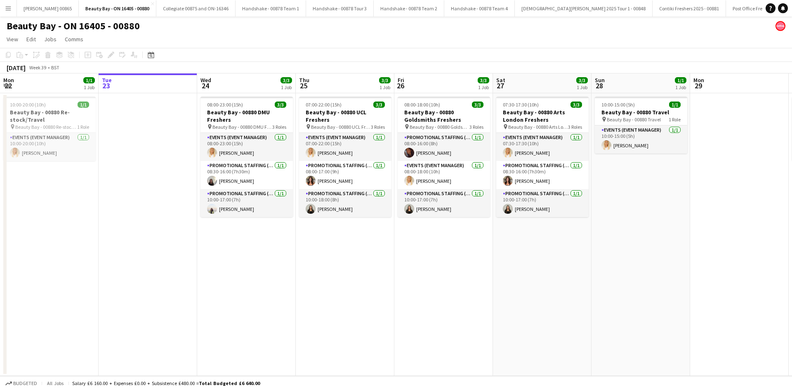 This screenshot has height=390, width=792. What do you see at coordinates (166, 383) in the screenshot?
I see `div: Salary £6 160.00 + Expenses £0.00 + Subsistence £480.00 =` at bounding box center [166, 383].